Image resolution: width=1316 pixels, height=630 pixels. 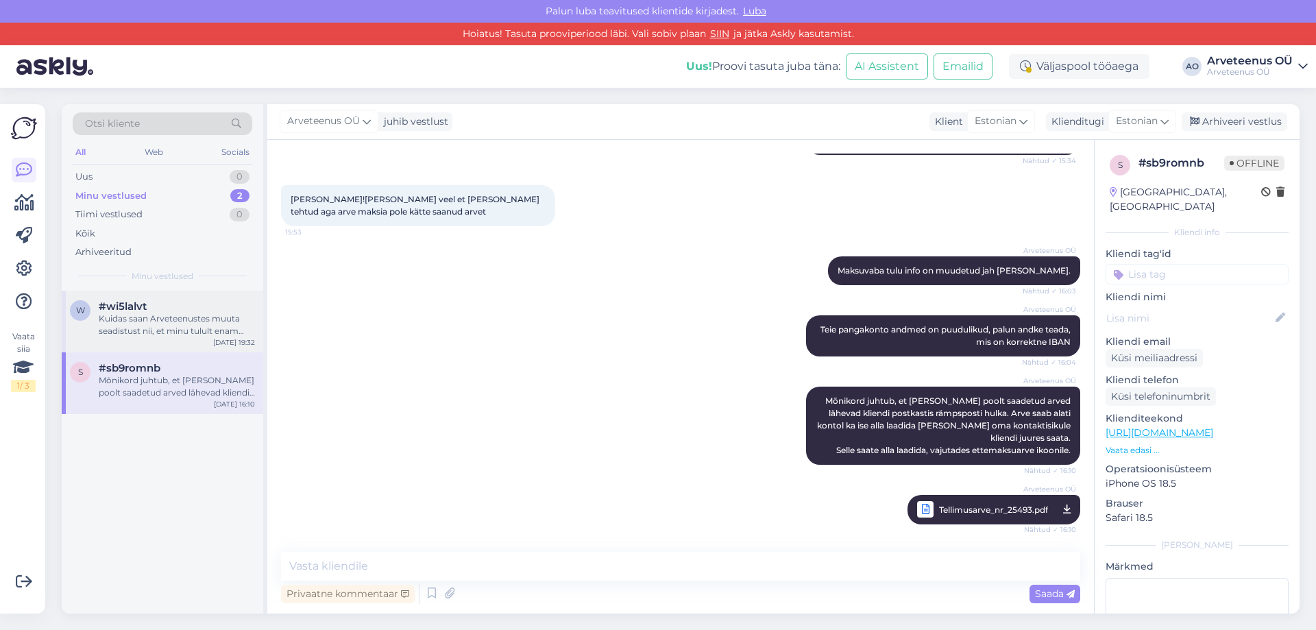 What do you see at coordinates (24, 128) in the screenshot?
I see `img: Askly Logo` at bounding box center [24, 128].